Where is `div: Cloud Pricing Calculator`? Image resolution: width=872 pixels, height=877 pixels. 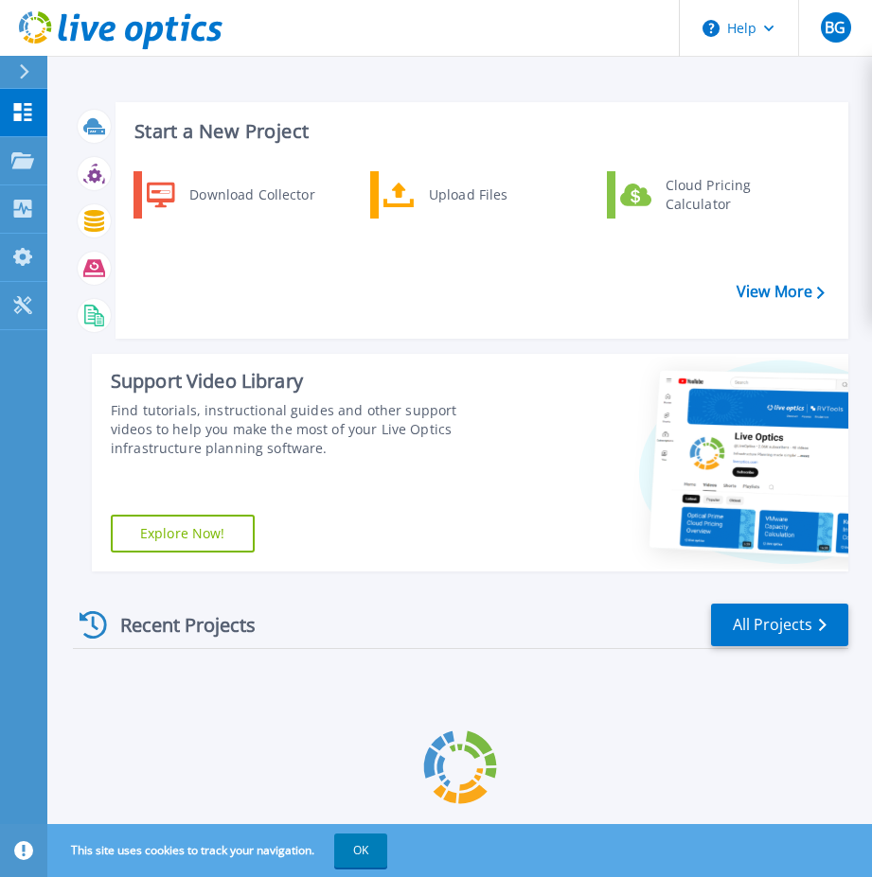 div: Cloud Pricing Calculator is located at coordinates (726, 195).